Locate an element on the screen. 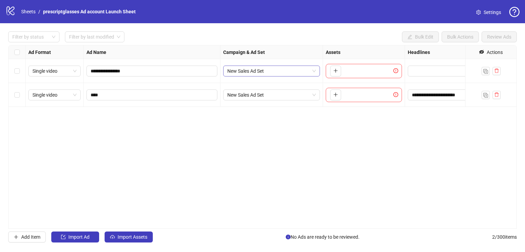 This screenshot has height=252, width=525. div: Resize Assets column is located at coordinates (403, 52).